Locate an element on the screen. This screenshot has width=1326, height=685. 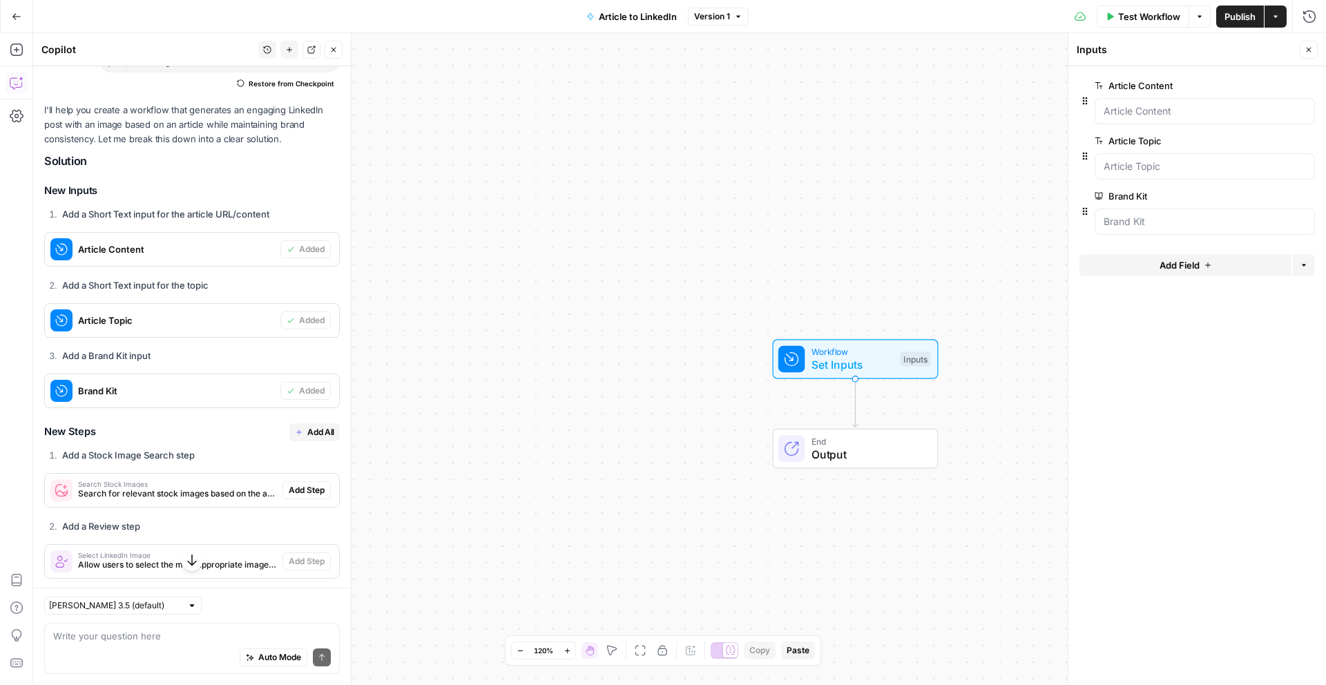
span: Workflow is located at coordinates (852, 352).